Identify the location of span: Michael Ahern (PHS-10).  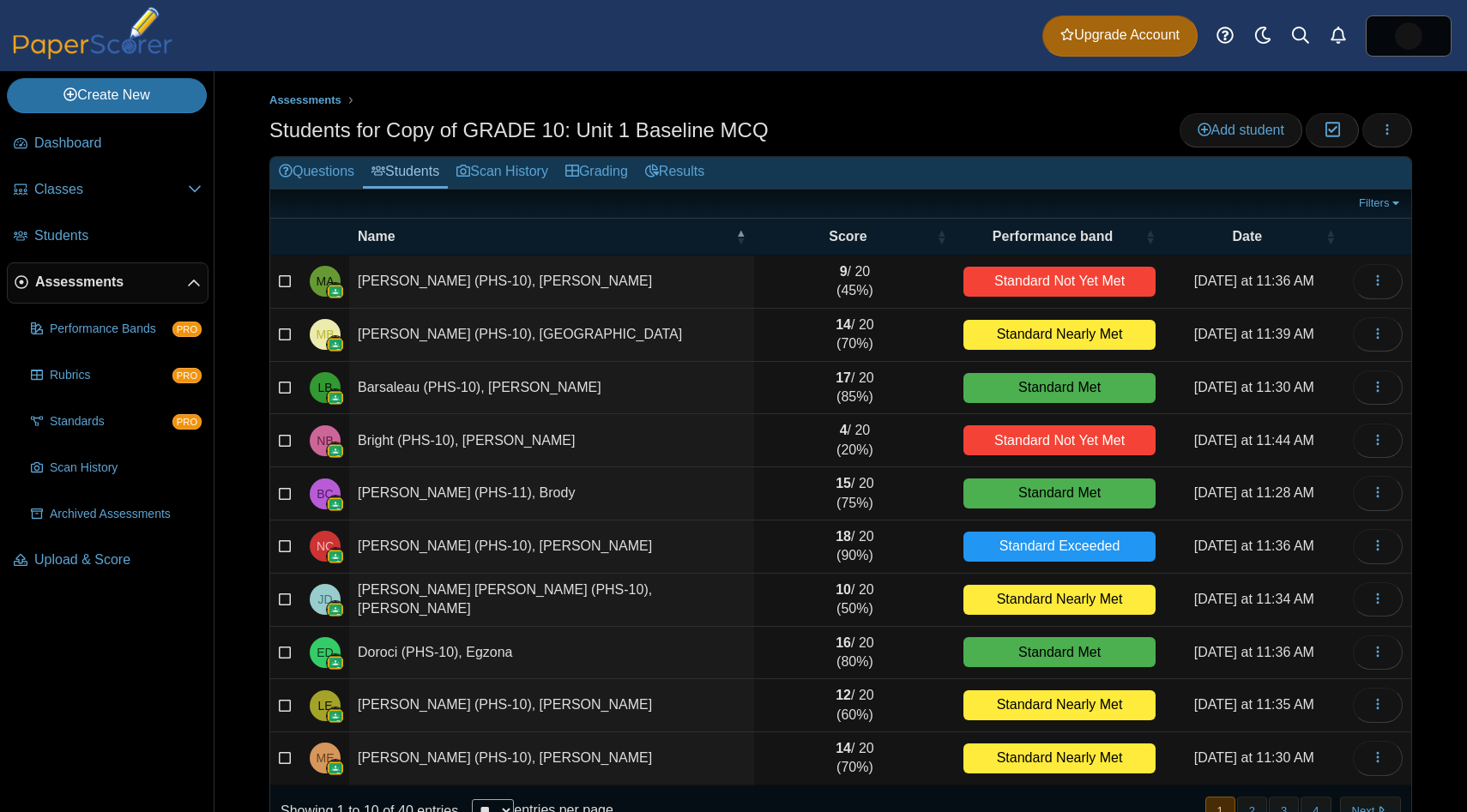
(325, 281).